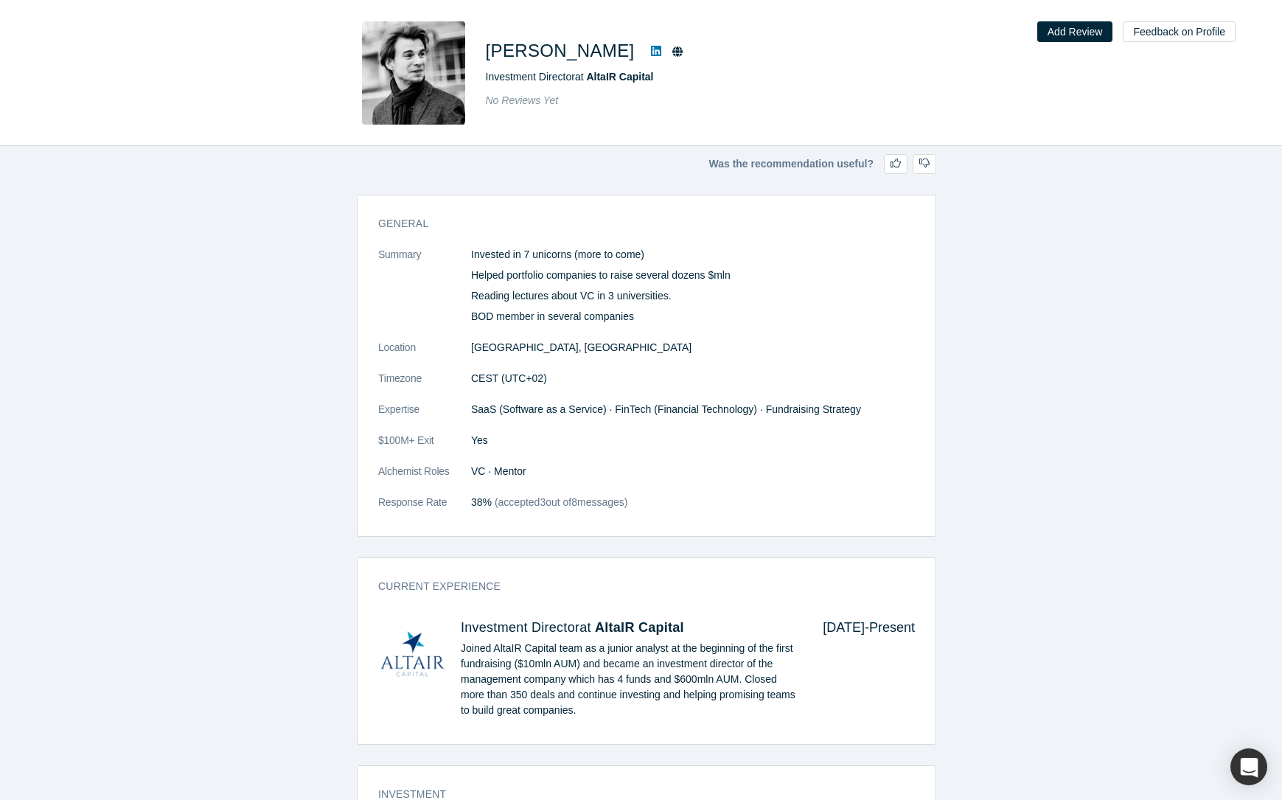 The image size is (1282, 800). What do you see at coordinates (1075, 32) in the screenshot?
I see `button: Add Review` at bounding box center [1075, 32].